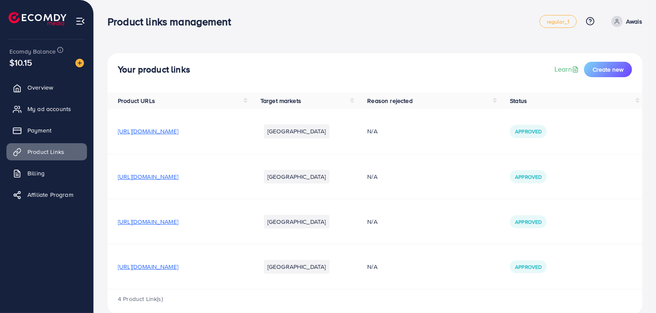 This screenshot has height=313, width=656. What do you see at coordinates (136, 101) in the screenshot?
I see `span: Product URLs` at bounding box center [136, 101].